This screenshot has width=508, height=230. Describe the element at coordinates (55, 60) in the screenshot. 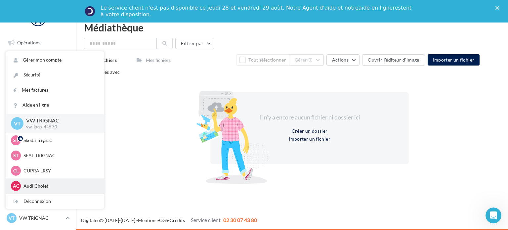

I see `a: Gérer mon compte` at that location.